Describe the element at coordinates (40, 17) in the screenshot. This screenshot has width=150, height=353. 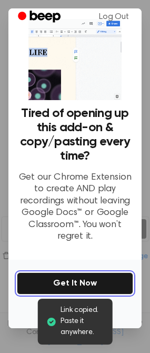
I see `a: Beep` at that location.